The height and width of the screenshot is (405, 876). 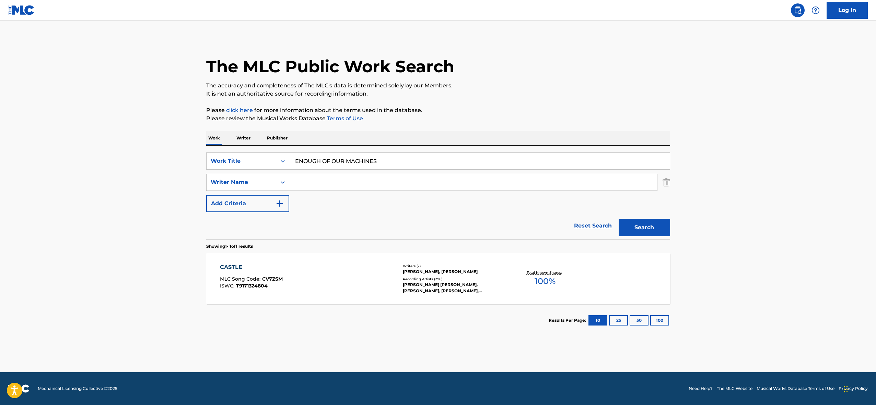 What do you see at coordinates (639, 321) in the screenshot?
I see `button: 50` at bounding box center [639, 321].